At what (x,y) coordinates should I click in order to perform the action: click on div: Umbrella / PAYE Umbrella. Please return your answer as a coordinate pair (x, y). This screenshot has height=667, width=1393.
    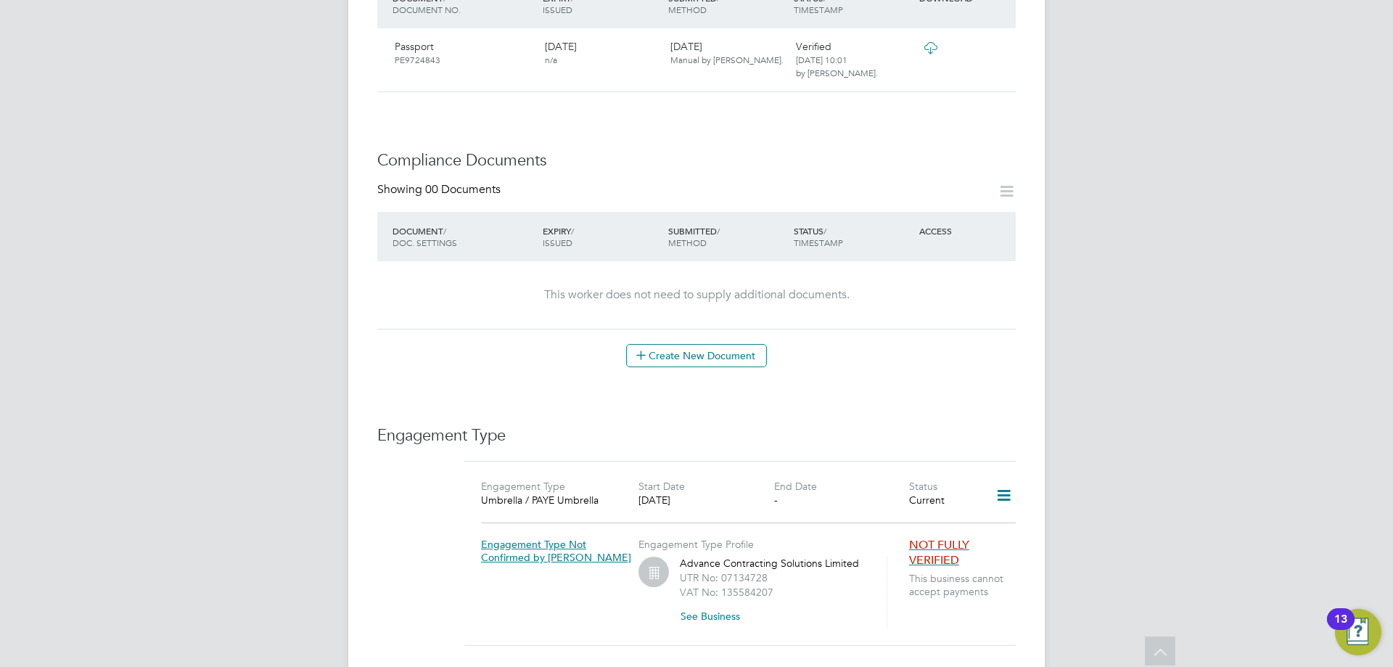
    Looking at the image, I should click on (549, 500).